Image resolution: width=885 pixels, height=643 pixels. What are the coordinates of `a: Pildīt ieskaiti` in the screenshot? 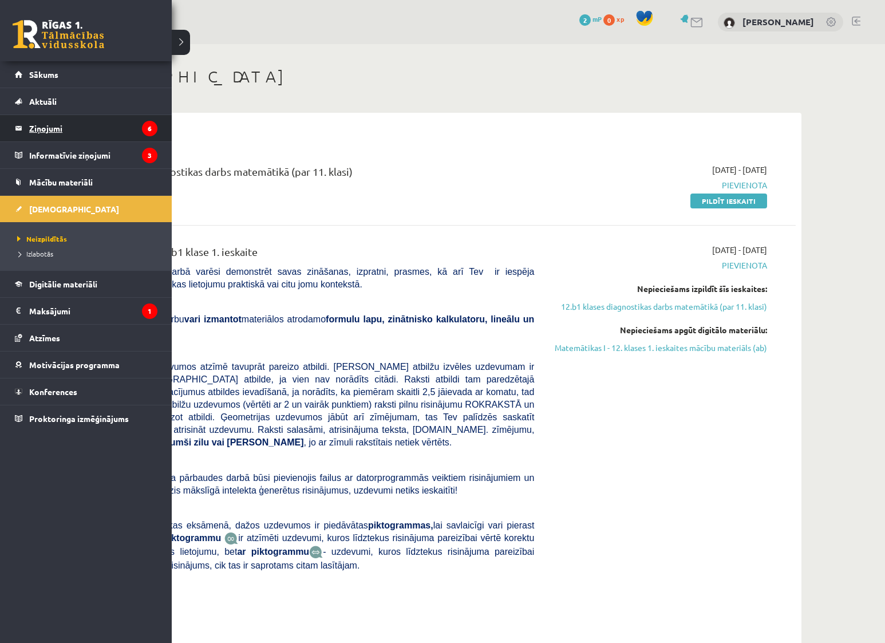 It's located at (729, 201).